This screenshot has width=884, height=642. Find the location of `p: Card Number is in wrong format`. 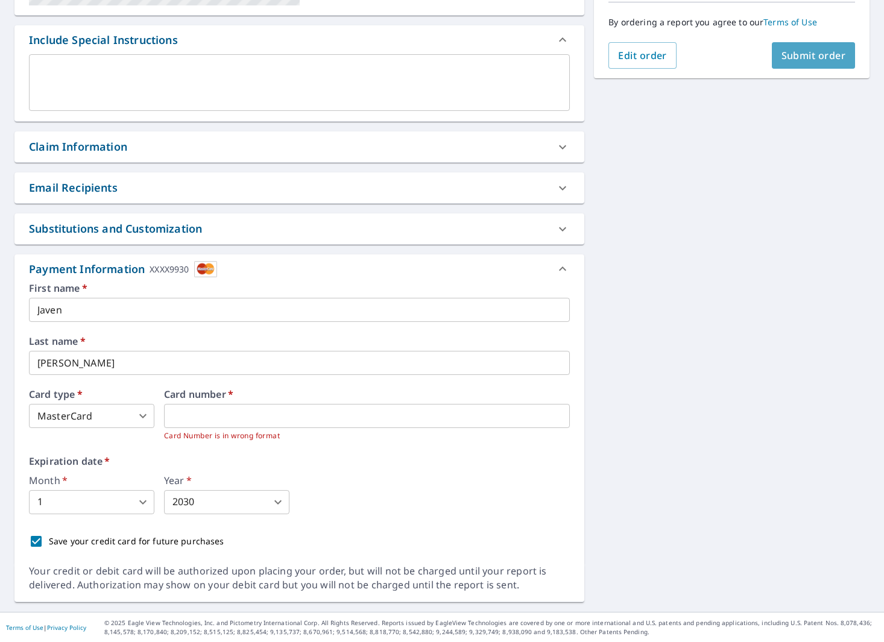

p: Card Number is in wrong format is located at coordinates (366, 436).